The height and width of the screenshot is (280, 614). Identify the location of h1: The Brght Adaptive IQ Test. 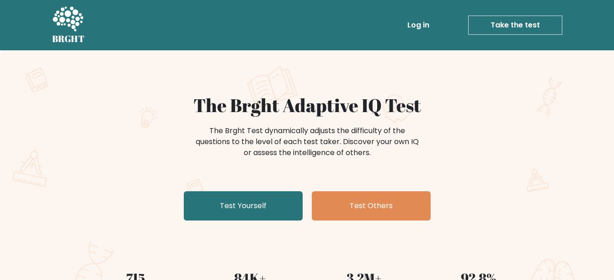
(307, 105).